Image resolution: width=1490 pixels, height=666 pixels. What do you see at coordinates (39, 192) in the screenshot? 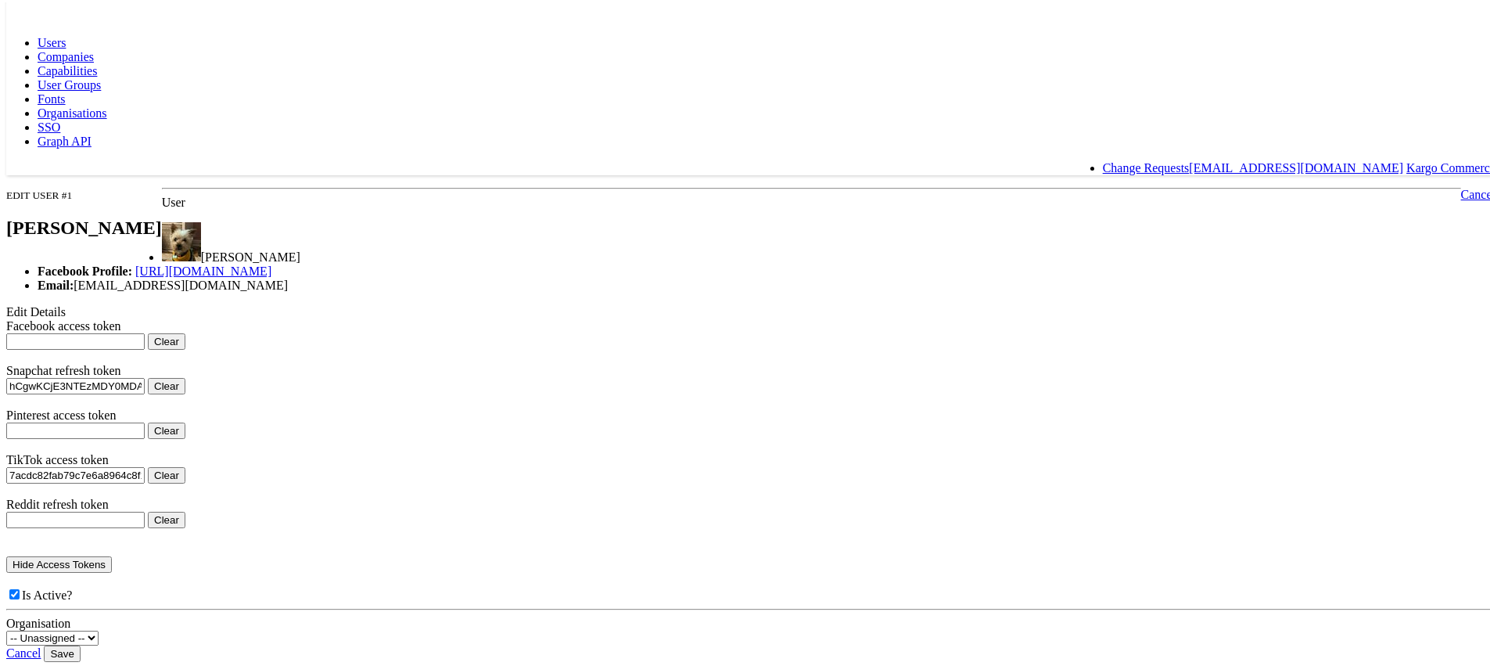
I see `small: EDIT USER #1` at bounding box center [39, 192].